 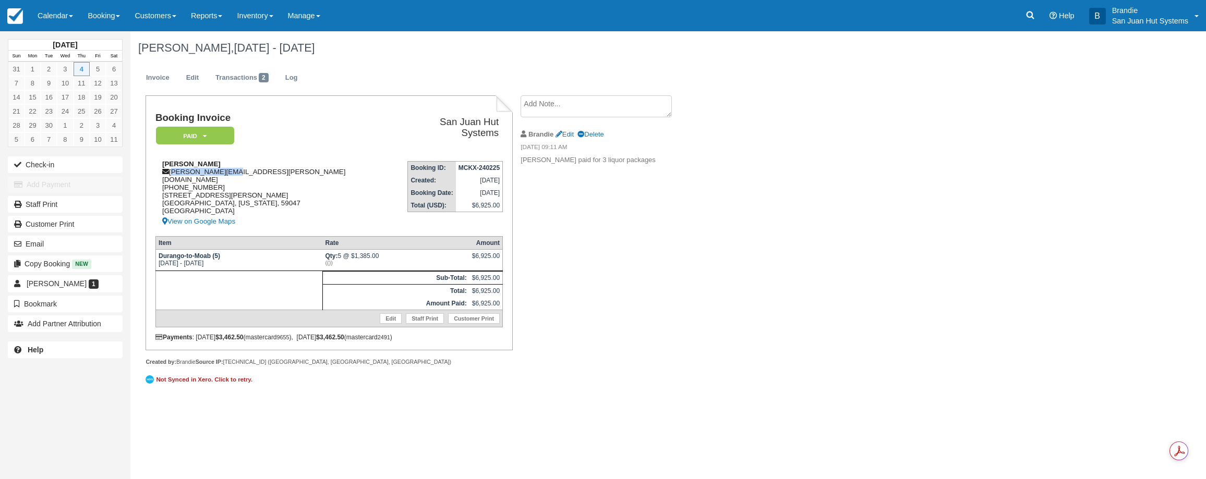 What do you see at coordinates (81, 264) in the screenshot?
I see `span: New` at bounding box center [81, 264].